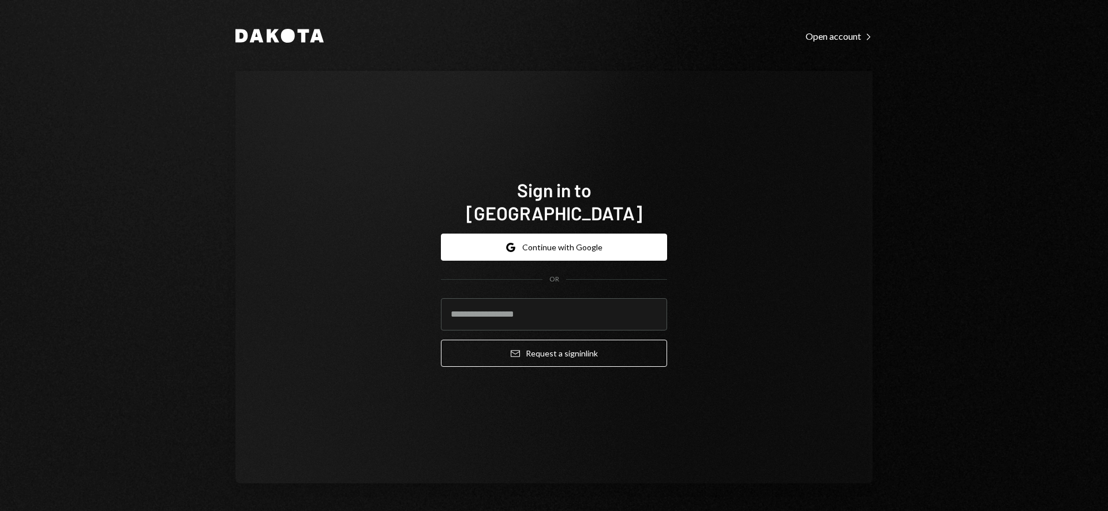 The height and width of the screenshot is (511, 1108). What do you see at coordinates (554, 353) in the screenshot?
I see `button: Request a signinlink` at bounding box center [554, 353].